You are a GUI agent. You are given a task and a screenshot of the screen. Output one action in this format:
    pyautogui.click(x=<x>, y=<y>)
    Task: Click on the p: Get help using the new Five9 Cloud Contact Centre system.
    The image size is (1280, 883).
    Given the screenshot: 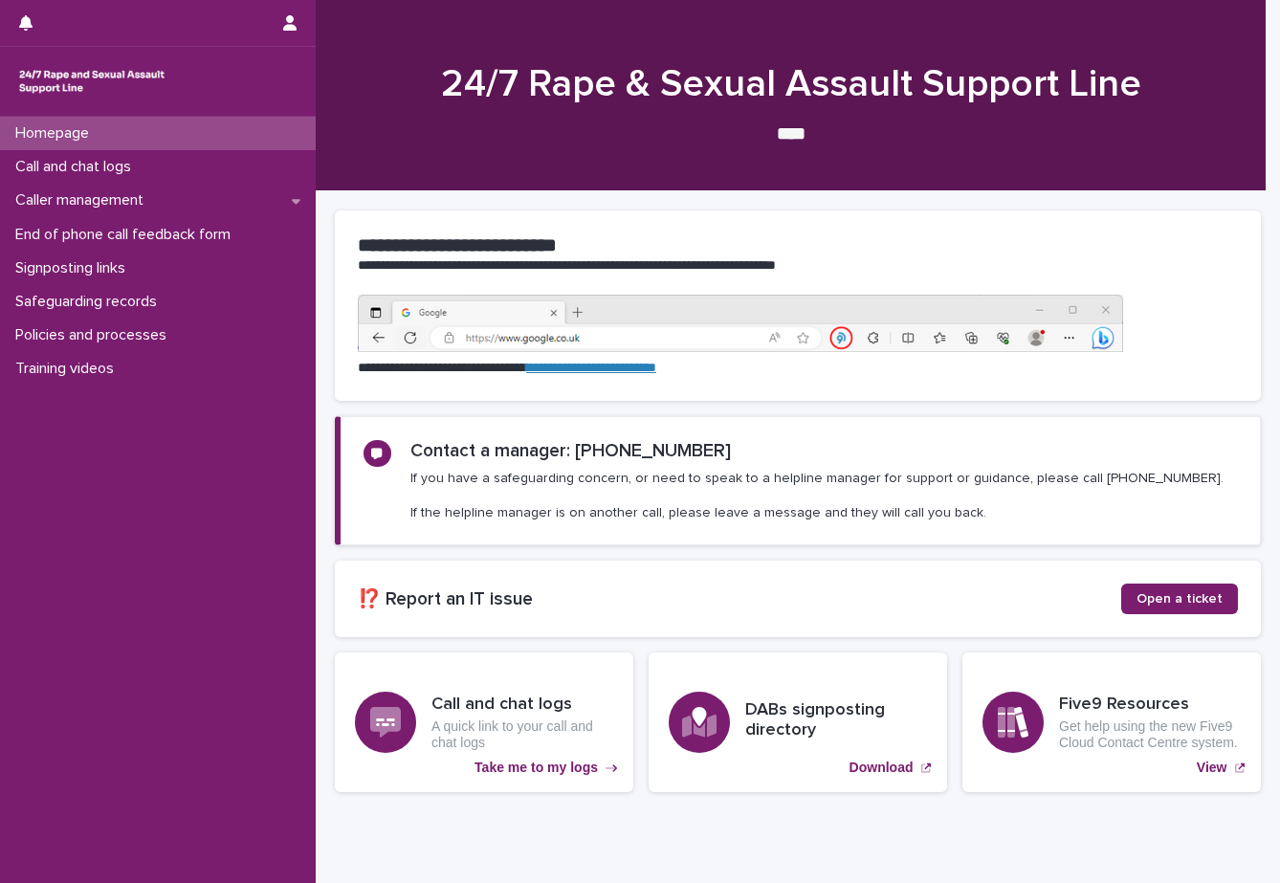 What is the action you would take?
    pyautogui.click(x=1150, y=735)
    